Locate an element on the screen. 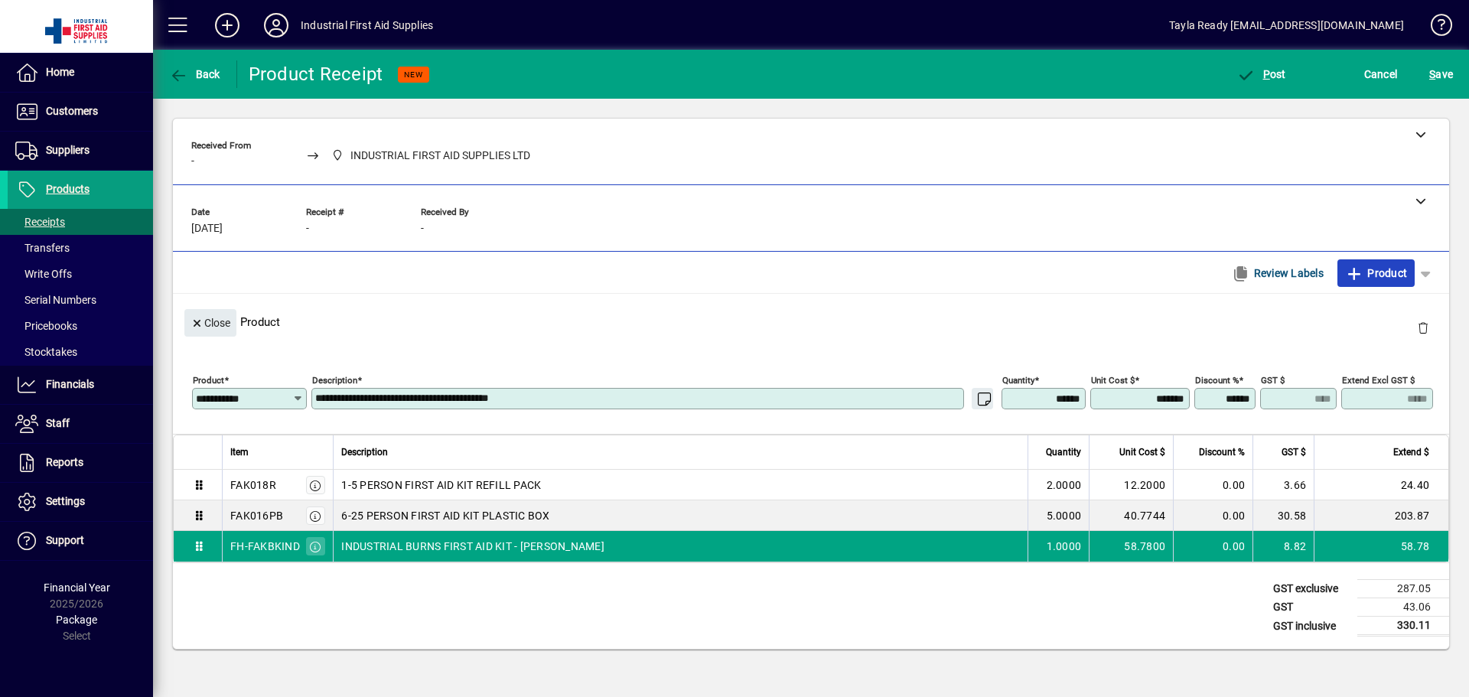  span: Stocktakes is located at coordinates (46, 352).